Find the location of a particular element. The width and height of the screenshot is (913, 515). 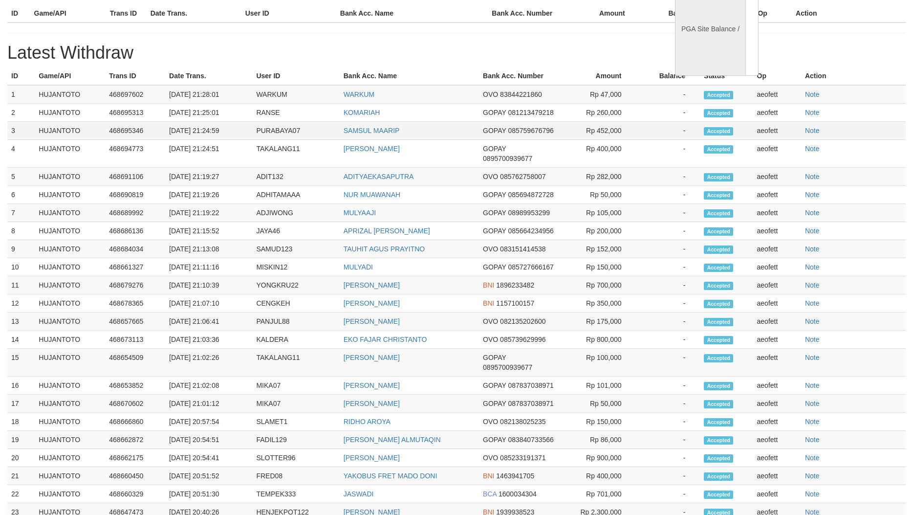

td: 20 is located at coordinates (21, 457).